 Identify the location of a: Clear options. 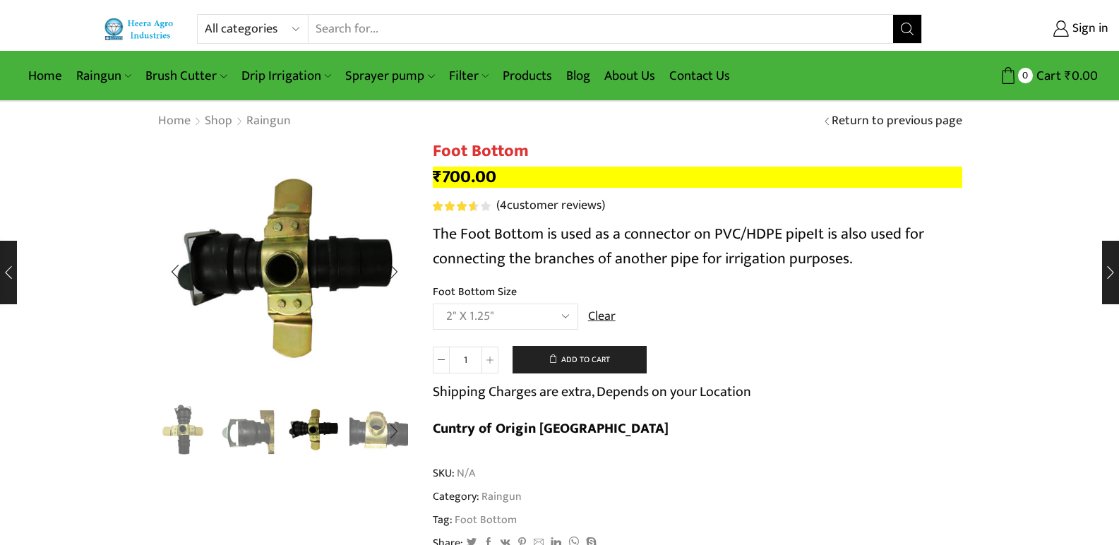
(601, 317).